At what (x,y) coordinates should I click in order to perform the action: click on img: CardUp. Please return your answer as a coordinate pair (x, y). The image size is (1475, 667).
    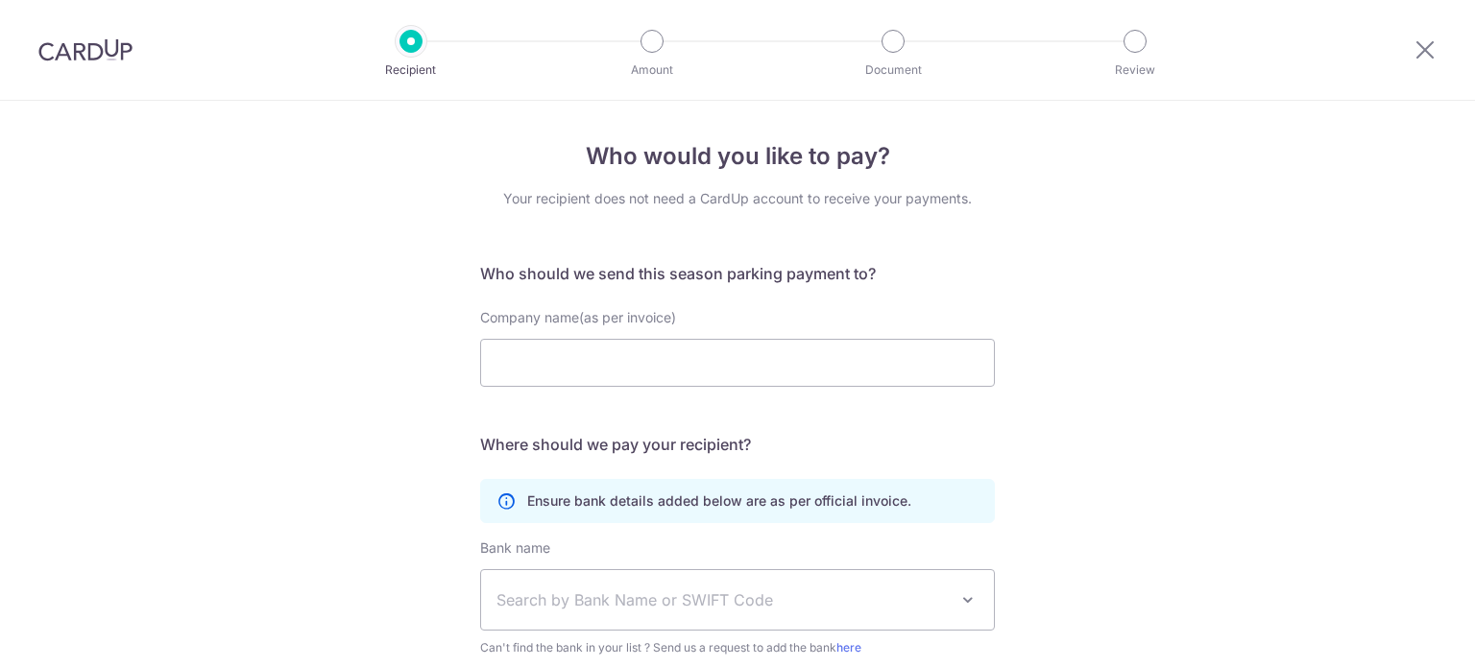
    Looking at the image, I should click on (85, 50).